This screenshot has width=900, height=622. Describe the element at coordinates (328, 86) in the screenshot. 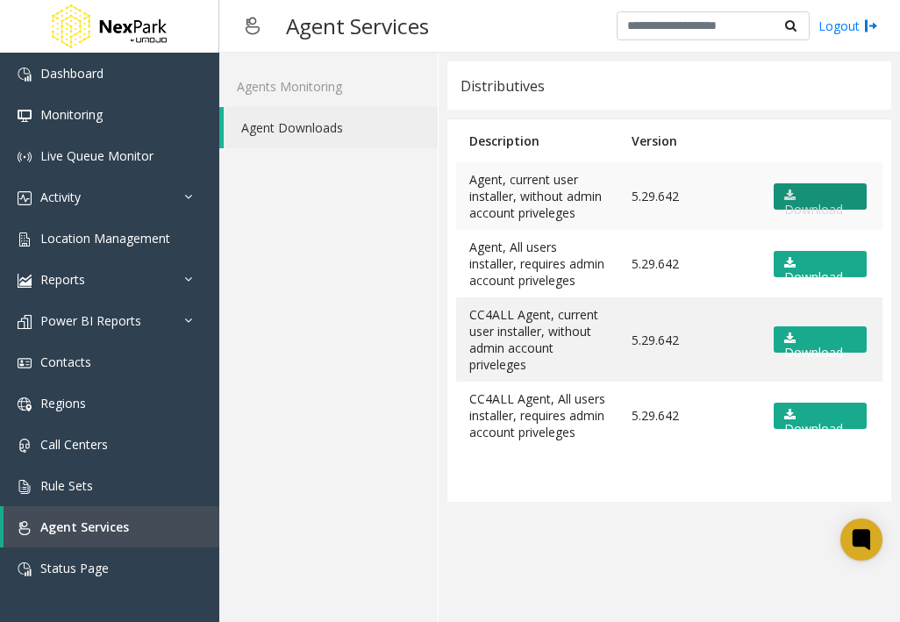

I see `a: Agents Monitoring` at that location.